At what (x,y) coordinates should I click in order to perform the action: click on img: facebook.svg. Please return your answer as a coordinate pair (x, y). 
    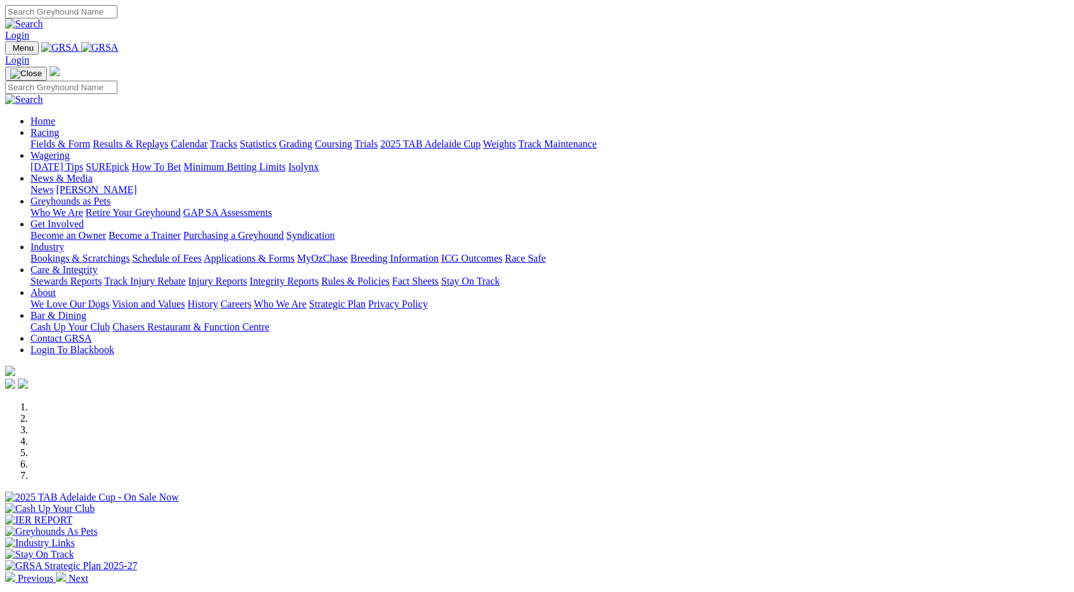
    Looking at the image, I should click on (10, 383).